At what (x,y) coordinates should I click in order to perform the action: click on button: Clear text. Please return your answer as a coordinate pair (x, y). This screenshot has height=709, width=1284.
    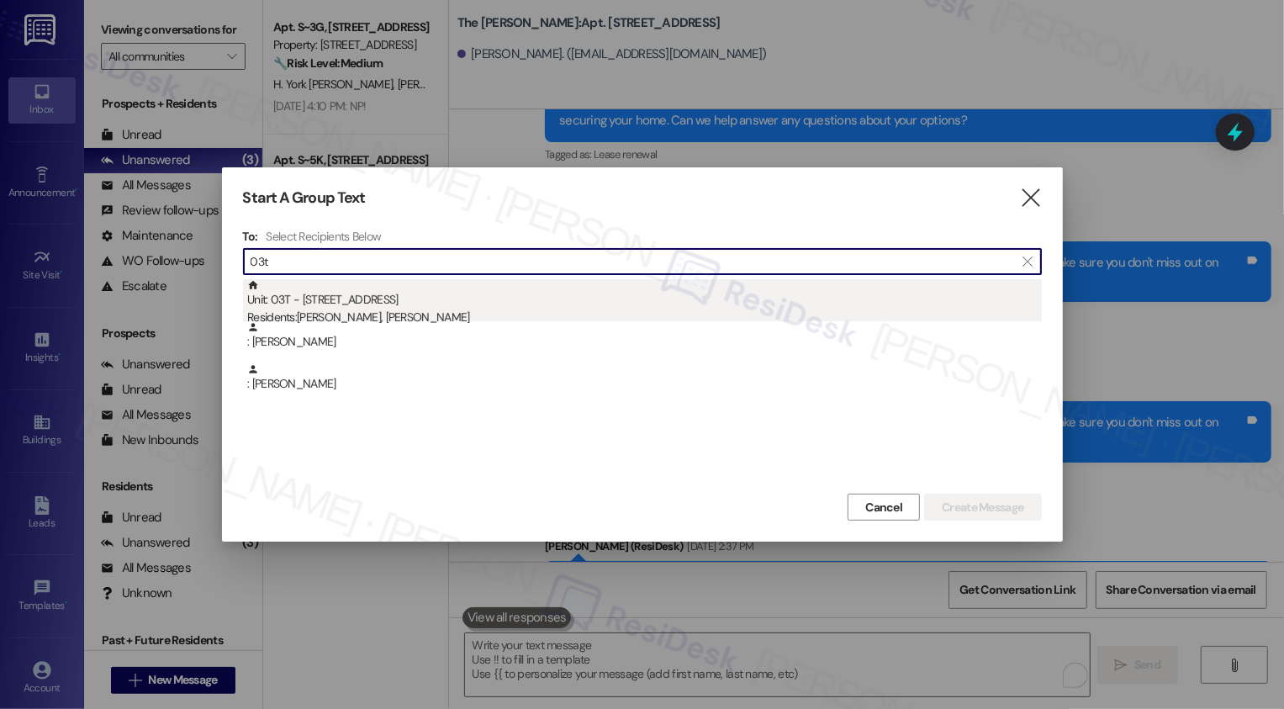
    Looking at the image, I should click on (1028, 262).